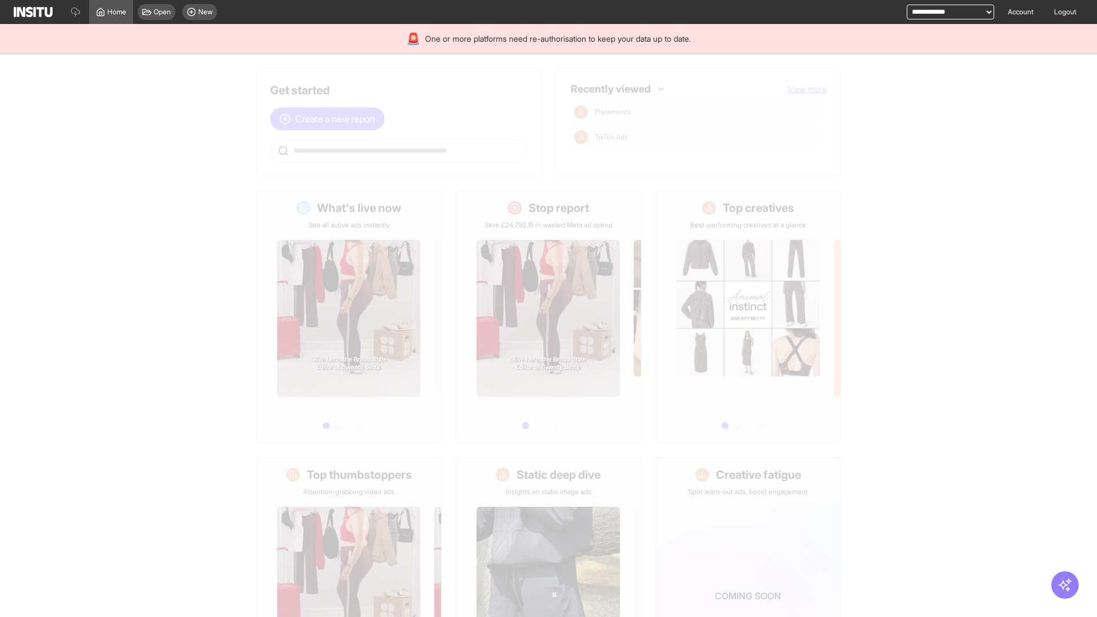 The image size is (1097, 617). What do you see at coordinates (33, 12) in the screenshot?
I see `img: Logo` at bounding box center [33, 12].